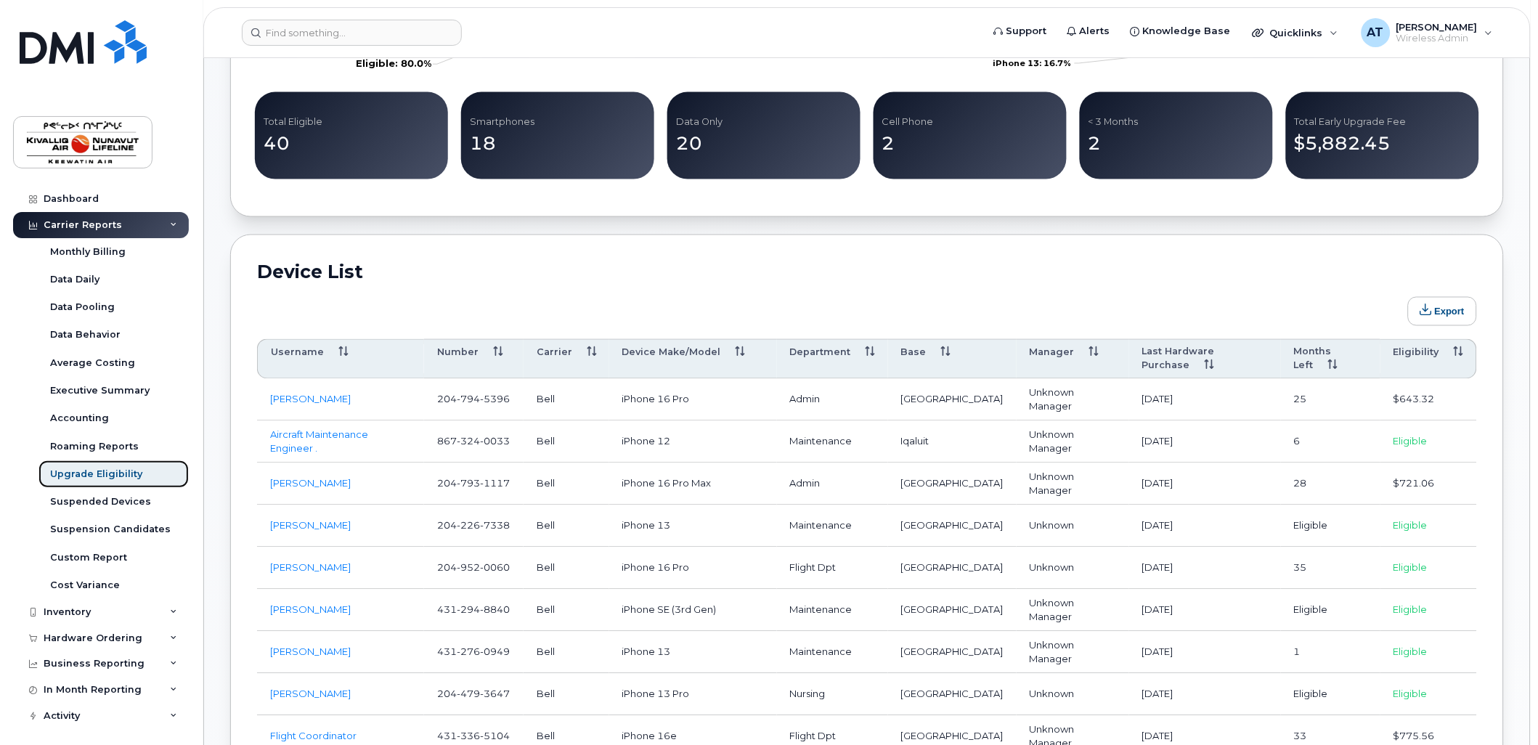 This screenshot has height=745, width=1538. I want to click on td: Iqaluit, so click(952, 442).